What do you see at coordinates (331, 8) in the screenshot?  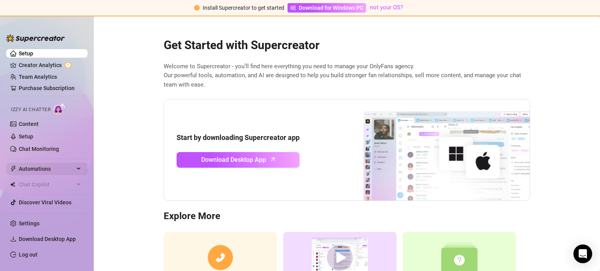 I see `span: Download for Windows PC` at bounding box center [331, 8].